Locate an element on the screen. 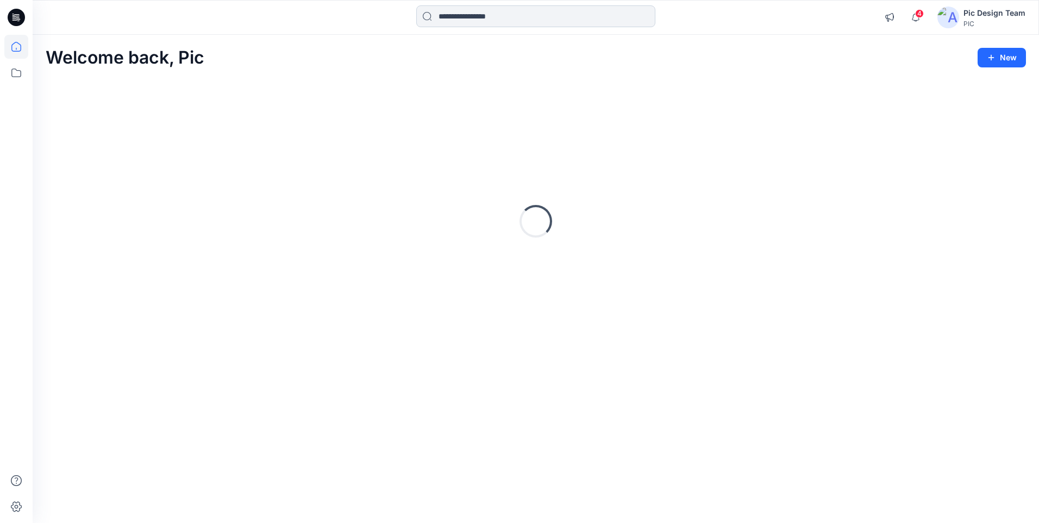  img: avatar is located at coordinates (949, 17).